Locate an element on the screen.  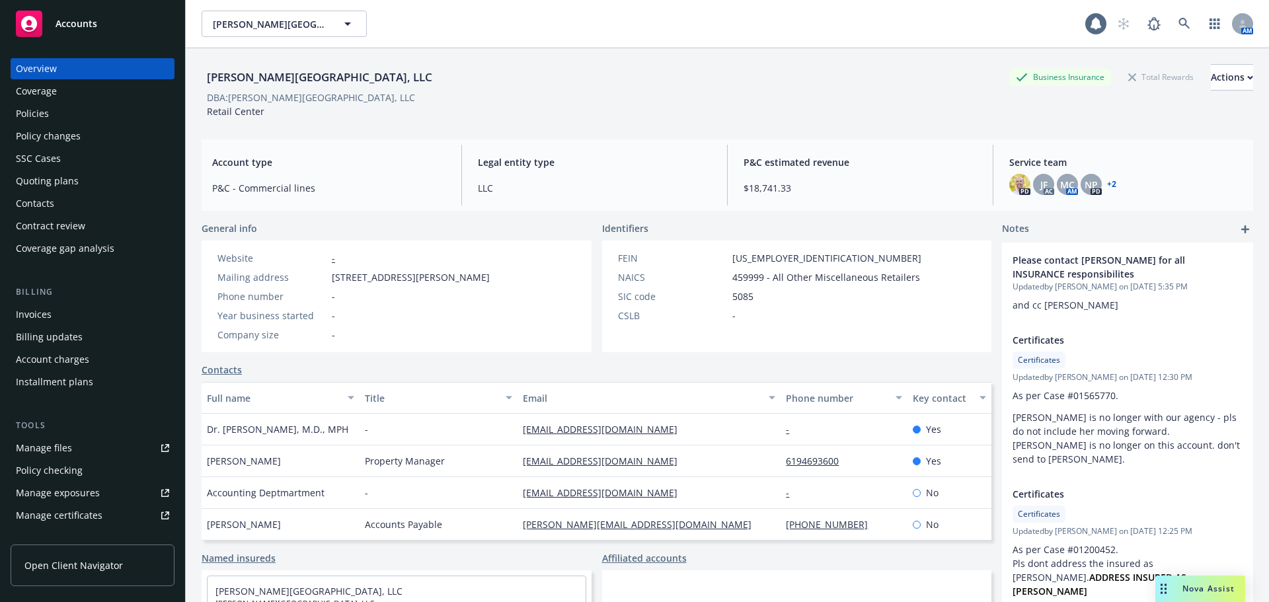
div: Year business started is located at coordinates (272, 315).